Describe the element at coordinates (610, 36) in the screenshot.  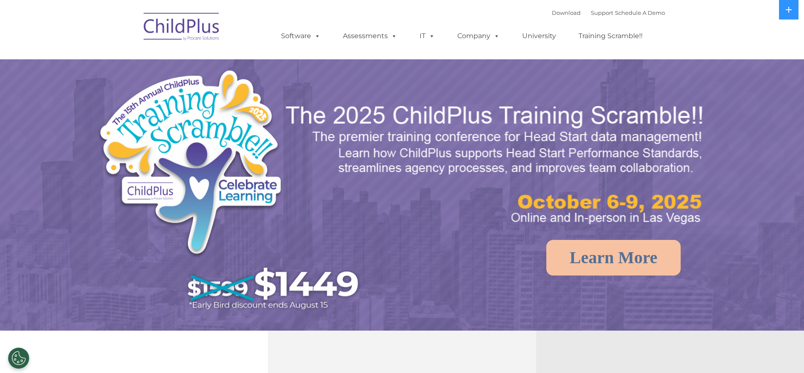
I see `a: Training Scramble!!` at that location.